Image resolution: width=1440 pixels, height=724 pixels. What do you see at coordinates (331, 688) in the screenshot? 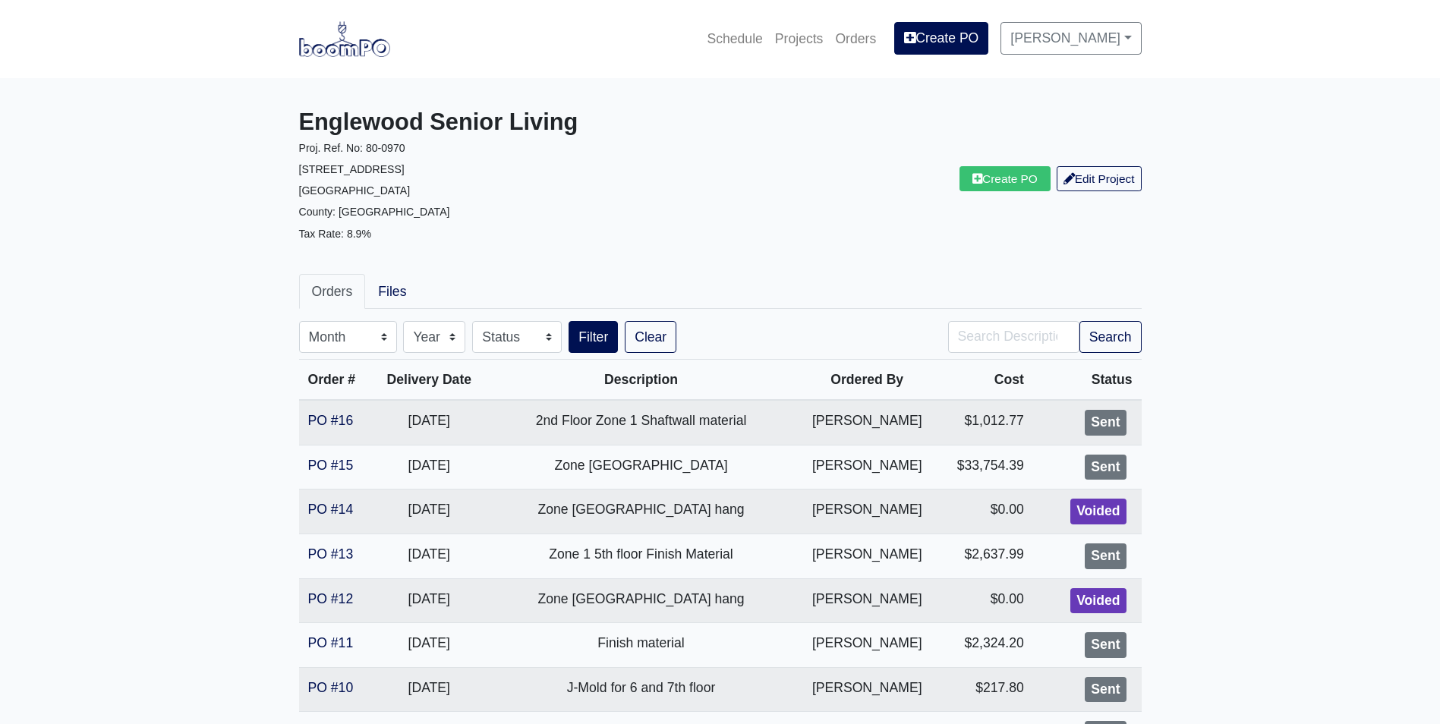
I see `a: PO #10` at bounding box center [331, 688].